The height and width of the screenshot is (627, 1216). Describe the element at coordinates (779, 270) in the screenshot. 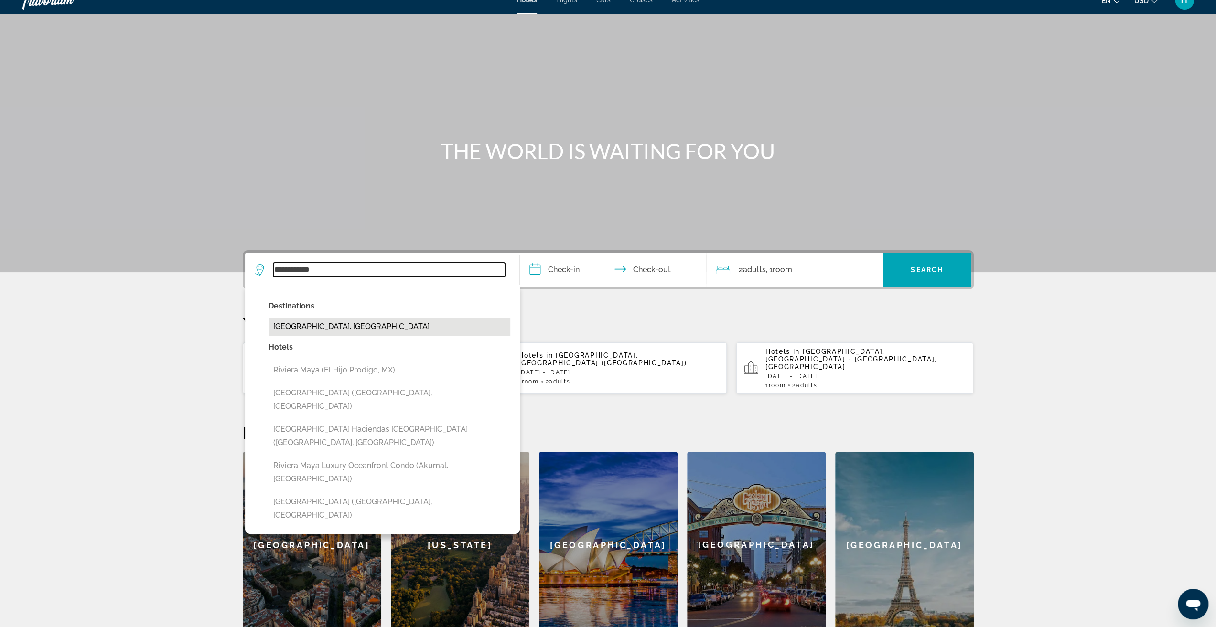

I see `span: , 1` at that location.